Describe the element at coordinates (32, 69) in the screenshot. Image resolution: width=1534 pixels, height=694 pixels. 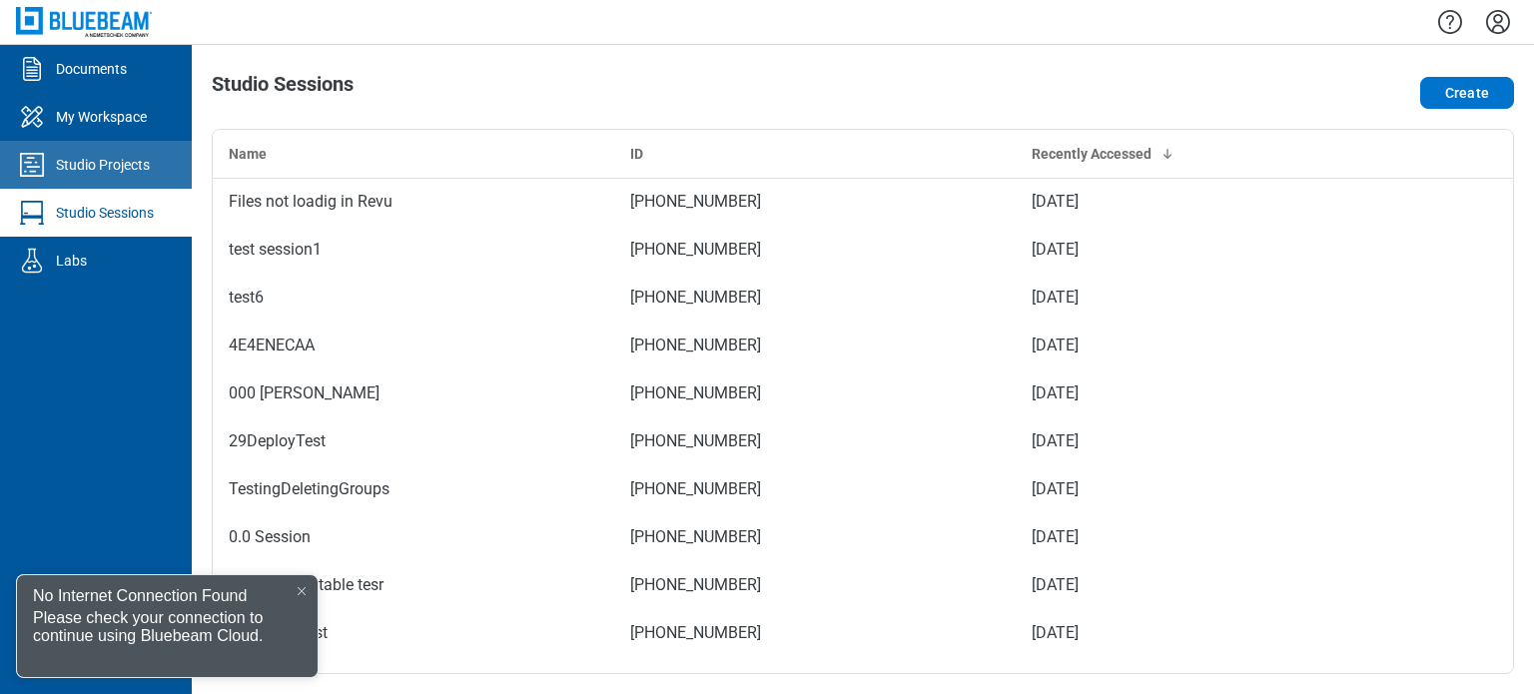
I see `svg: Documents` at that location.